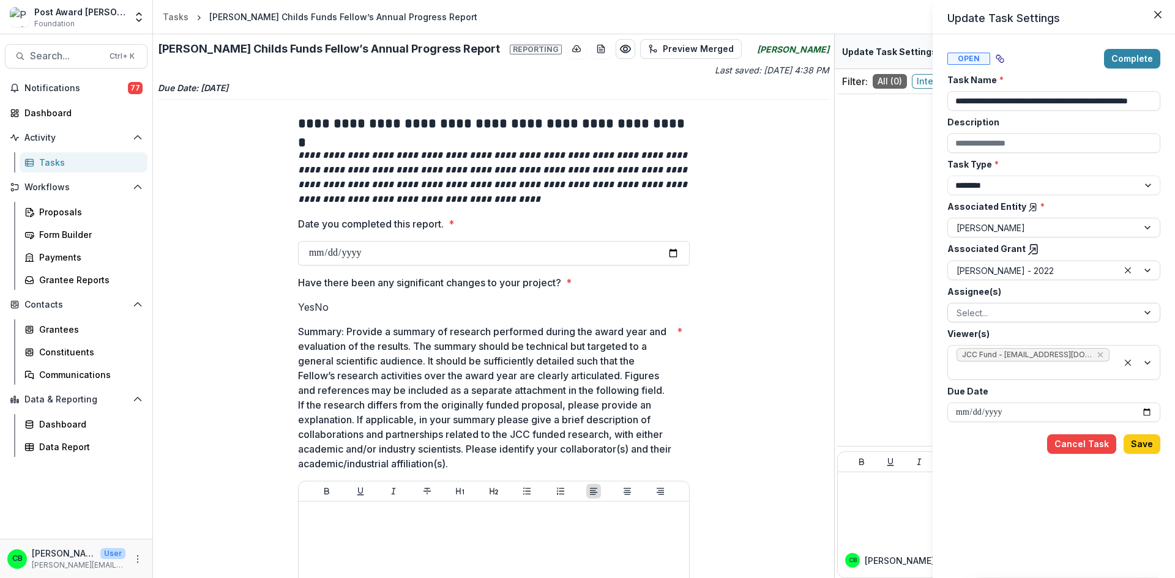  What do you see at coordinates (1000, 59) in the screenshot?
I see `button: View dependent tasks` at bounding box center [1000, 59].